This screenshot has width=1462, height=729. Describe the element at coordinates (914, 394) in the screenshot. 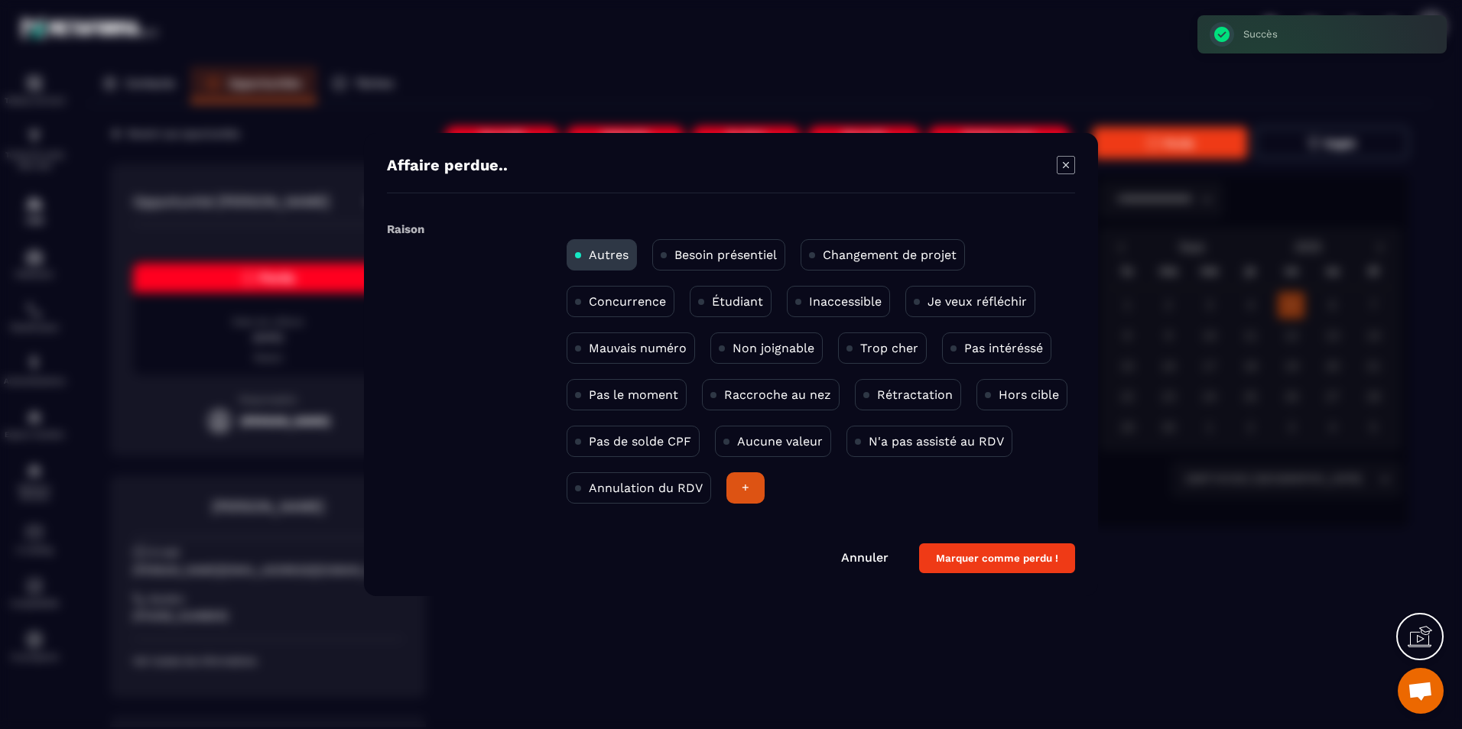

I see `p: Rétractation` at that location.